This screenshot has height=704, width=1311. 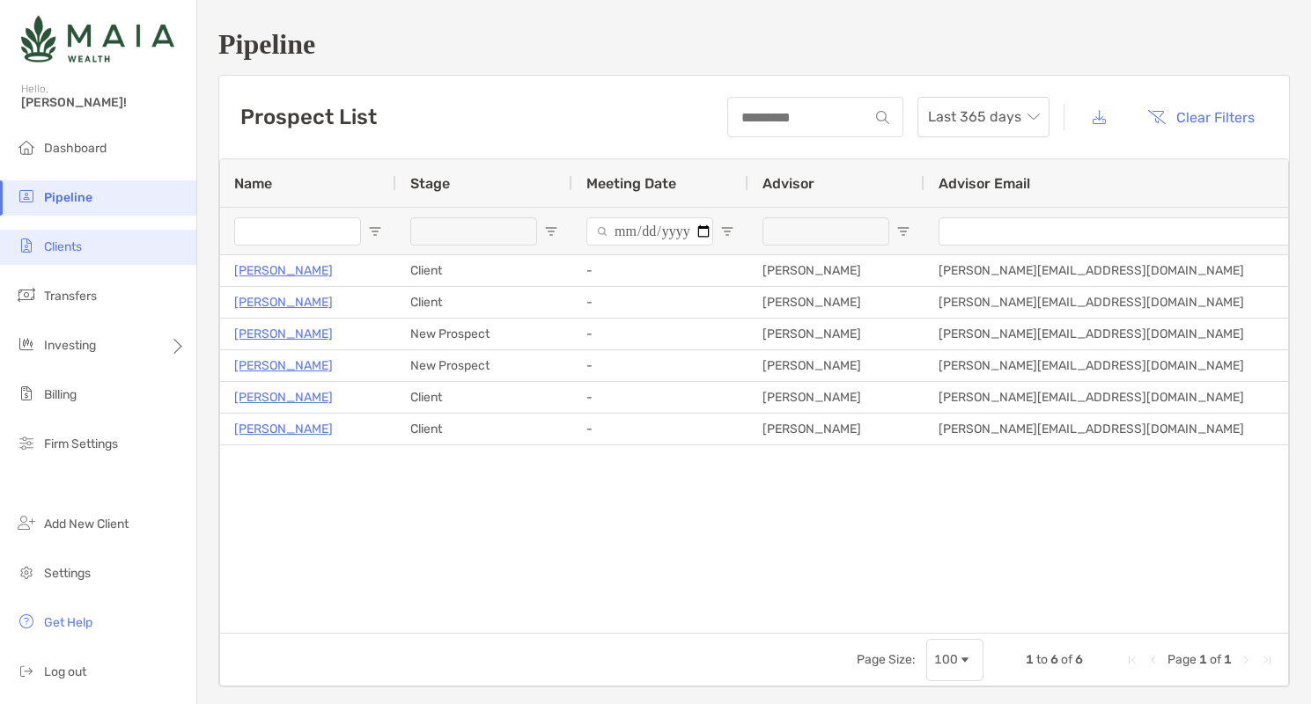 I want to click on div: 100, so click(x=946, y=660).